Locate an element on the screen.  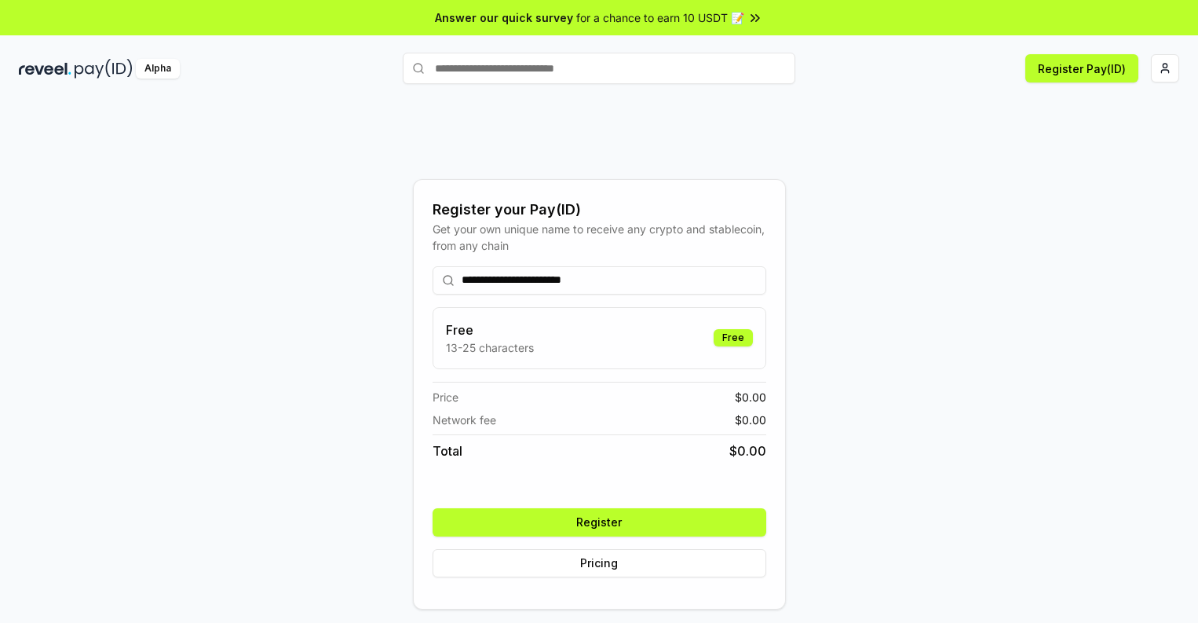
button: Pricing is located at coordinates (599, 563).